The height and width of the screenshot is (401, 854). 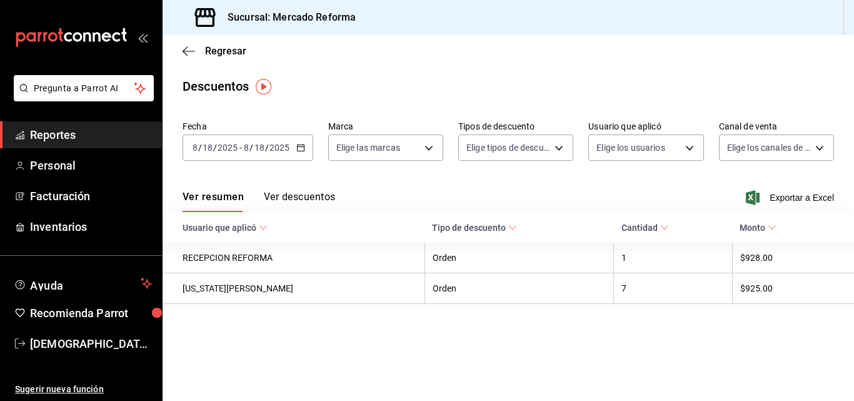 What do you see at coordinates (792, 257) in the screenshot?
I see `th: $928.00` at bounding box center [792, 257].